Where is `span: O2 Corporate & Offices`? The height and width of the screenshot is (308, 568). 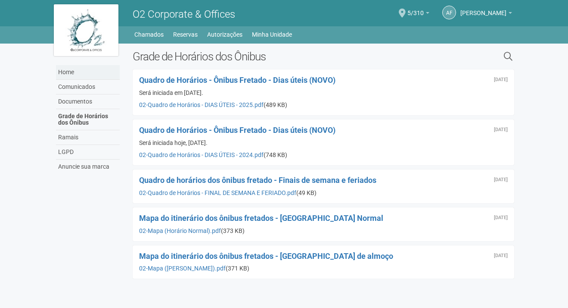 span: O2 Corporate & Offices is located at coordinates (184, 14).